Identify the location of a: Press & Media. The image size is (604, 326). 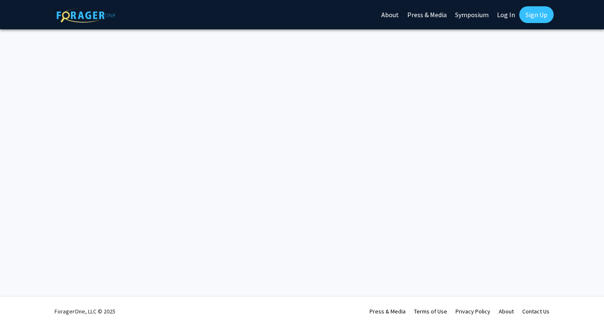
(387, 312).